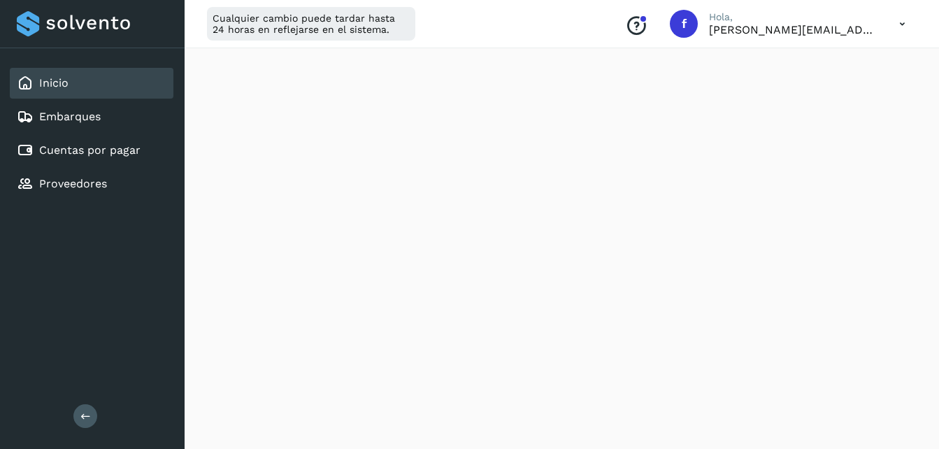 This screenshot has width=939, height=449. I want to click on a: Inicio, so click(54, 82).